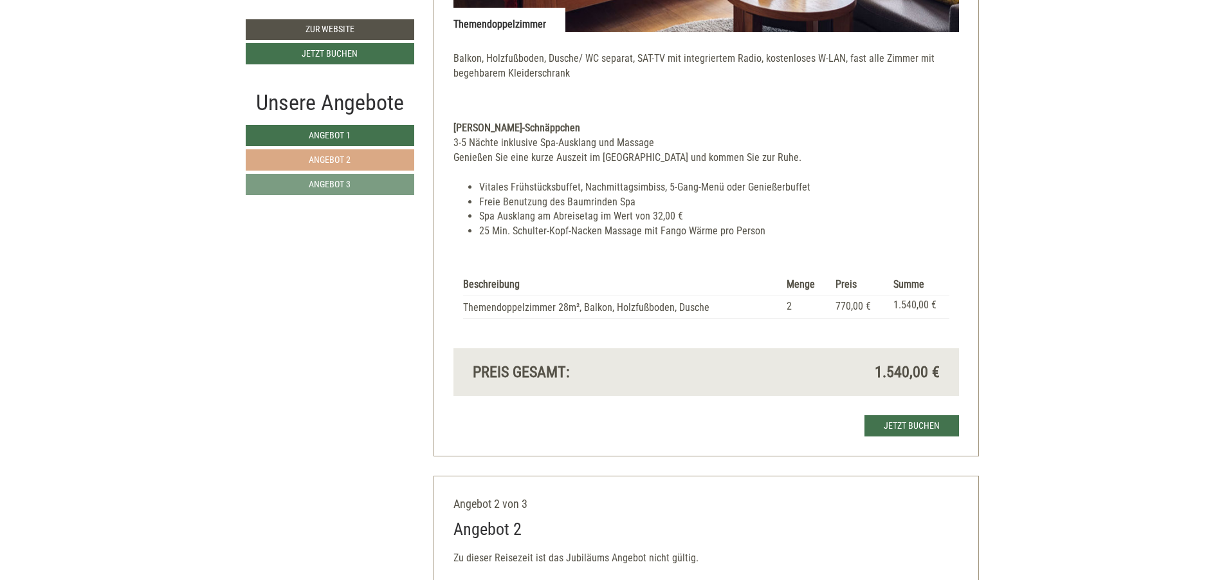 This screenshot has width=1224, height=580. I want to click on td: 1.540,00 €, so click(918, 306).